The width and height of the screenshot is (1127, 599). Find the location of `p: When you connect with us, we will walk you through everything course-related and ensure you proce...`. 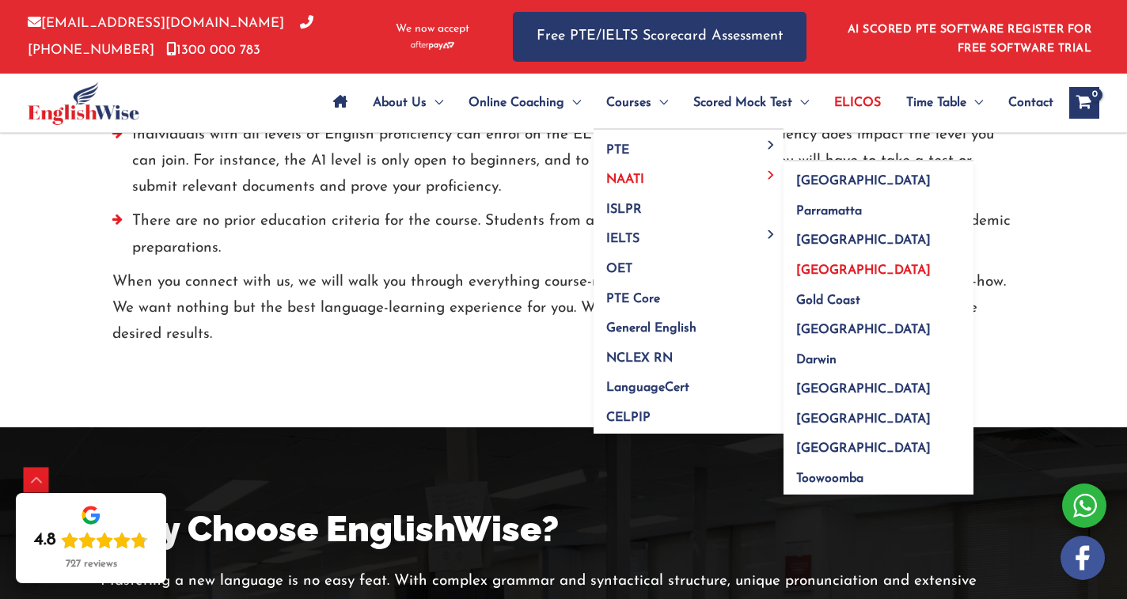

p: When you connect with us, we will walk you through everything course-related and ensure you proce... is located at coordinates (563, 309).